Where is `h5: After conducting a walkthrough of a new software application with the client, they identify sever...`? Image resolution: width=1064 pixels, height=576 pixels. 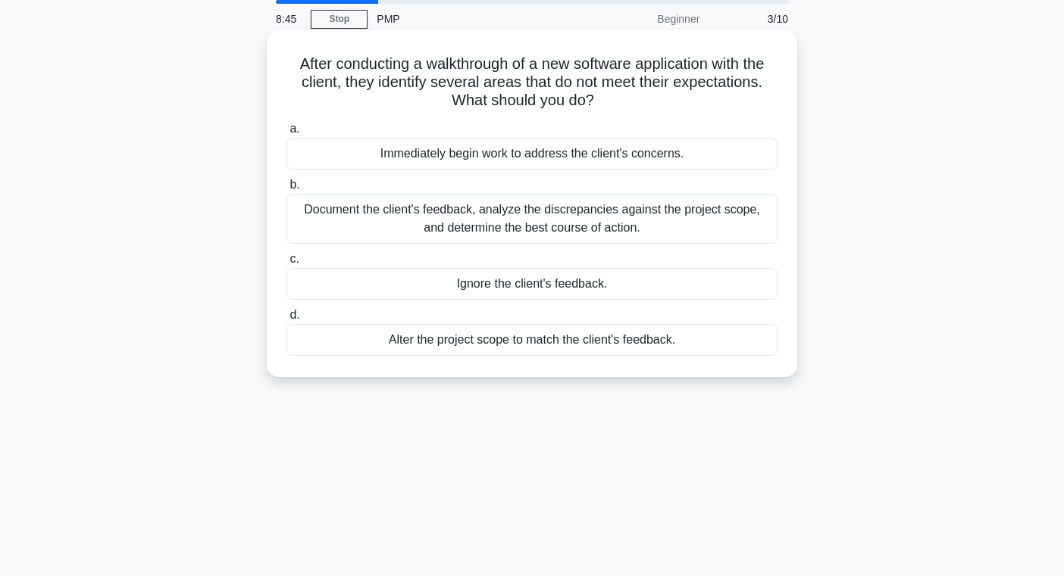 h5: After conducting a walkthrough of a new software application with the client, they identify sever... is located at coordinates (532, 83).